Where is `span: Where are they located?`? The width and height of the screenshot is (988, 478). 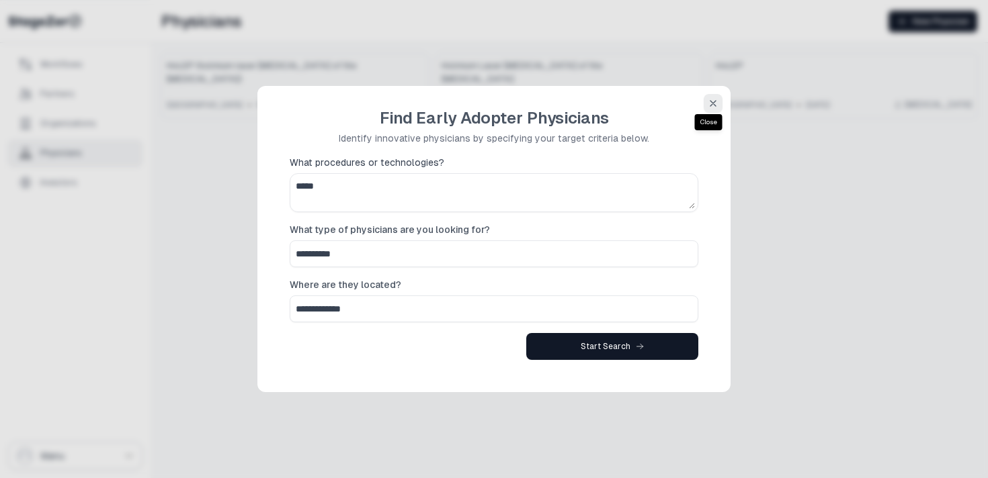 span: Where are they located? is located at coordinates (345, 285).